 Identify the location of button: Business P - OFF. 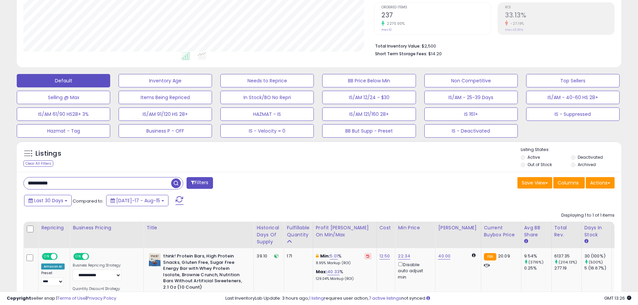
(165, 131).